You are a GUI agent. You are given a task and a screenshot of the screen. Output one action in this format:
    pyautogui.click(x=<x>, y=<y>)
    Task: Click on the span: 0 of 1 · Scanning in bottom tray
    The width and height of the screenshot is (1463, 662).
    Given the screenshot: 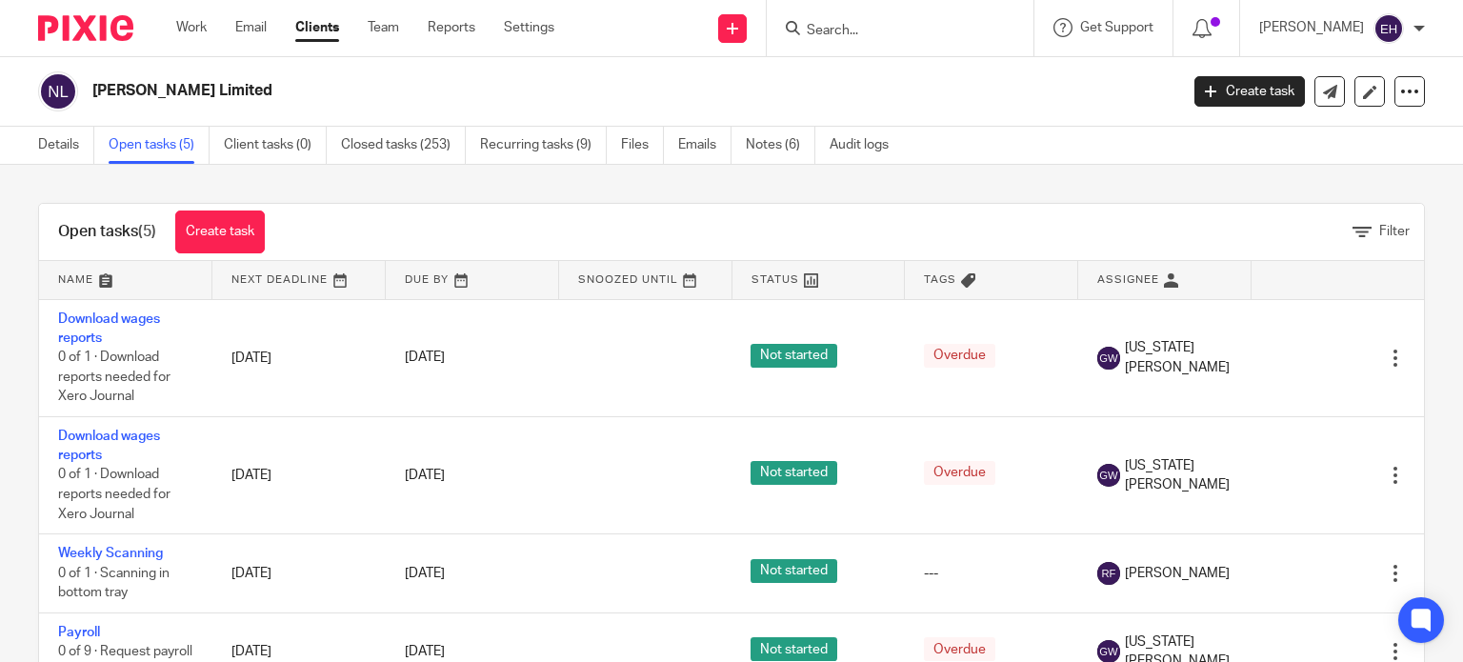 What is the action you would take?
    pyautogui.click(x=113, y=583)
    